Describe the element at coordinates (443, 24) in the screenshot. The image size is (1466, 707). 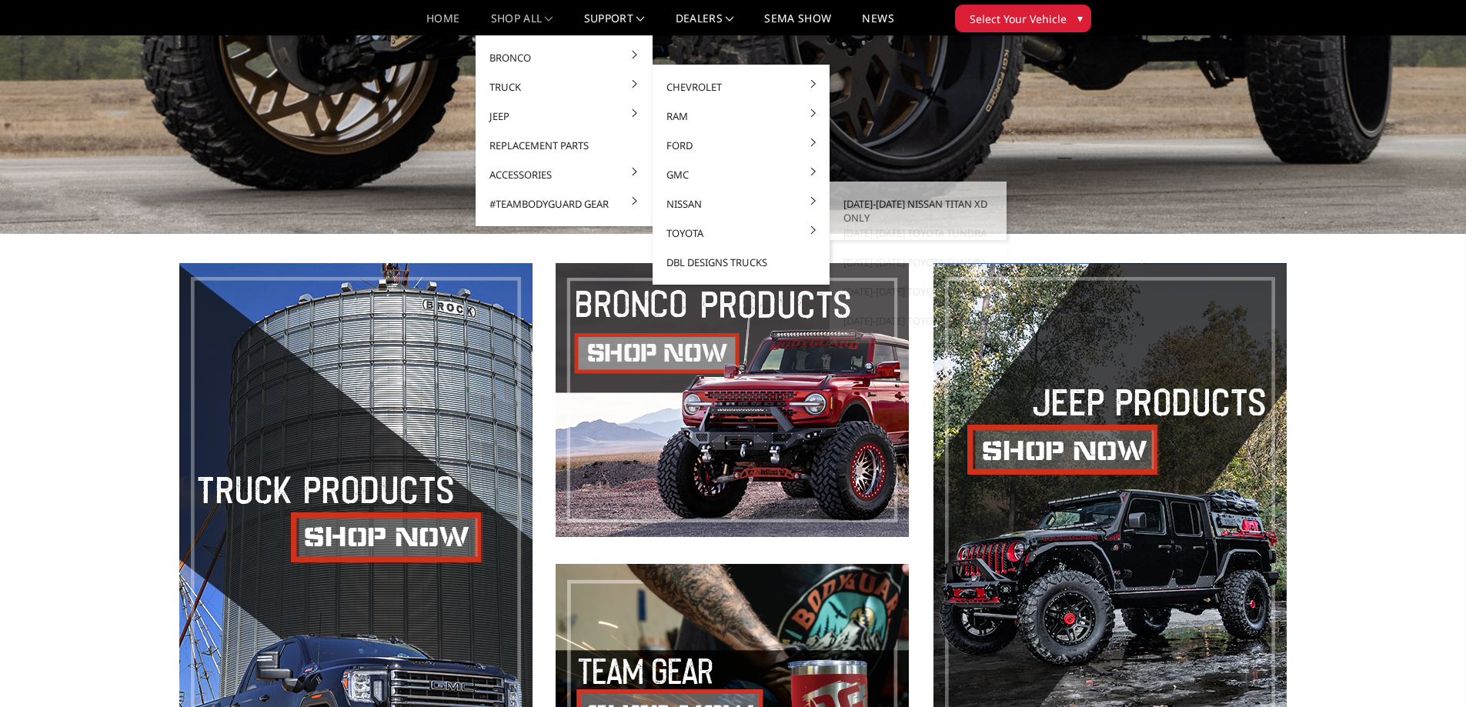
I see `a: Home` at that location.